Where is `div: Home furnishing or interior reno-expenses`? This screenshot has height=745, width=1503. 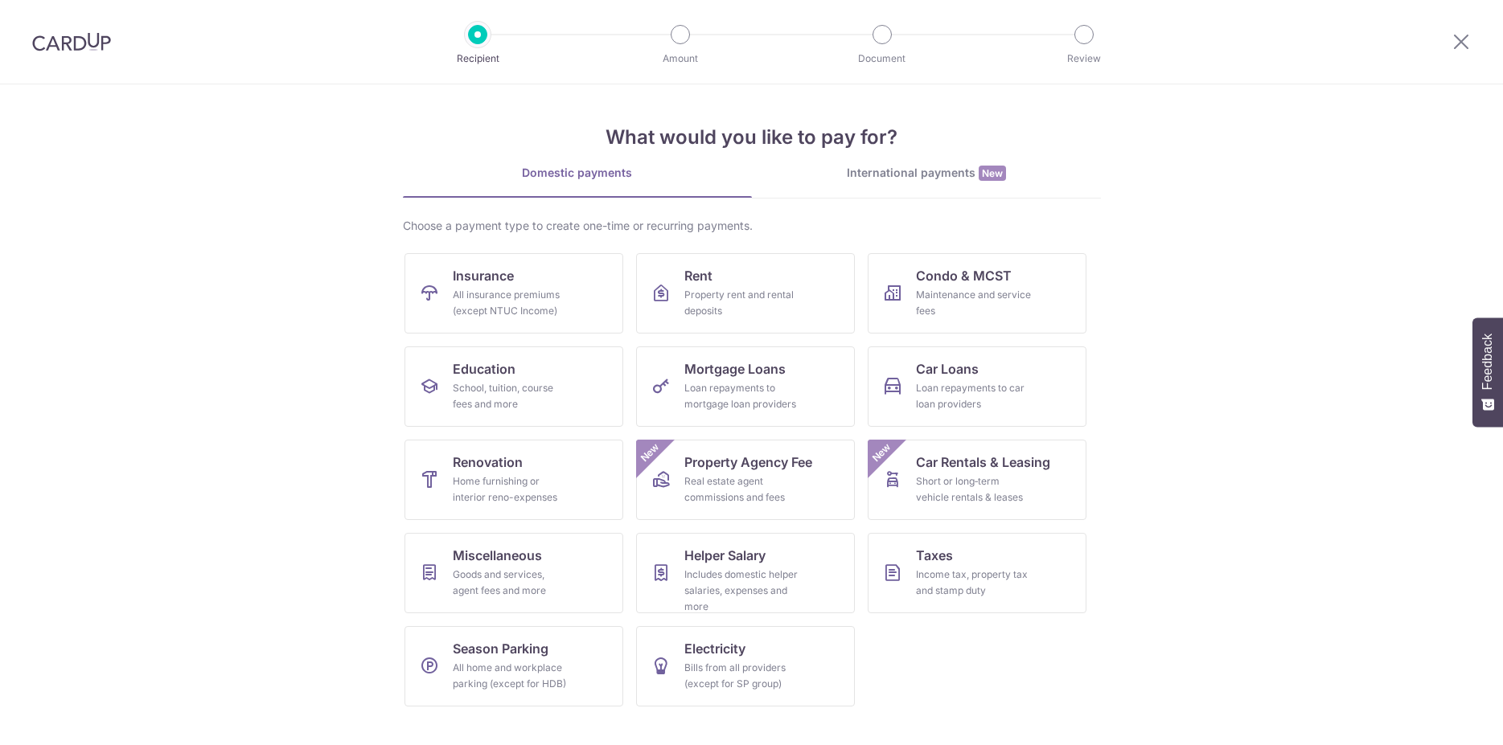
div: Home furnishing or interior reno-expenses is located at coordinates (511, 490).